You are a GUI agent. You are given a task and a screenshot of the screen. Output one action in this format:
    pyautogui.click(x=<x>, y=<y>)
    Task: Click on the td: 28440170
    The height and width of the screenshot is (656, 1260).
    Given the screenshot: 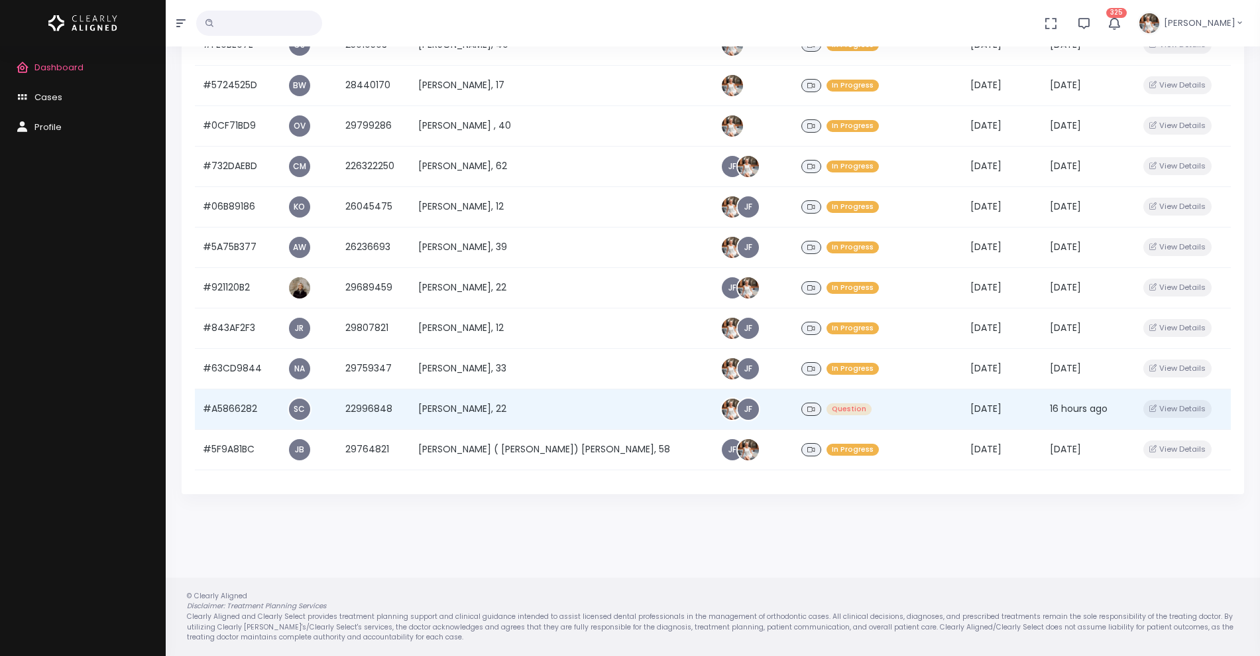 What is the action you would take?
    pyautogui.click(x=374, y=85)
    